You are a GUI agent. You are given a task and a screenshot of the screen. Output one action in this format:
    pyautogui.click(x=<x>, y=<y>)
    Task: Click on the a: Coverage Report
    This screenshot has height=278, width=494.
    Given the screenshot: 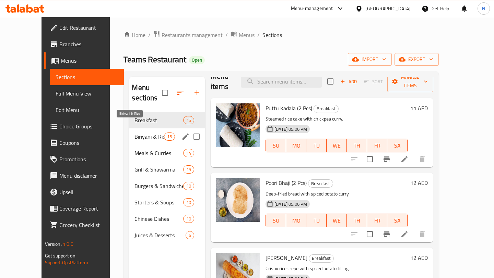 What is the action you would take?
    pyautogui.click(x=84, y=209)
    